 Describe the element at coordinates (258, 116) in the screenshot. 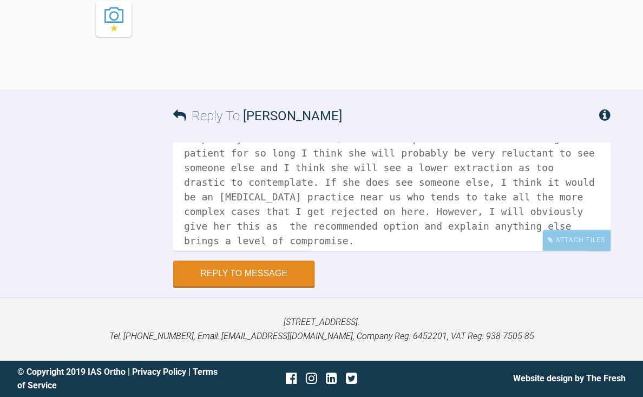

I see `h3: Reply To` at that location.